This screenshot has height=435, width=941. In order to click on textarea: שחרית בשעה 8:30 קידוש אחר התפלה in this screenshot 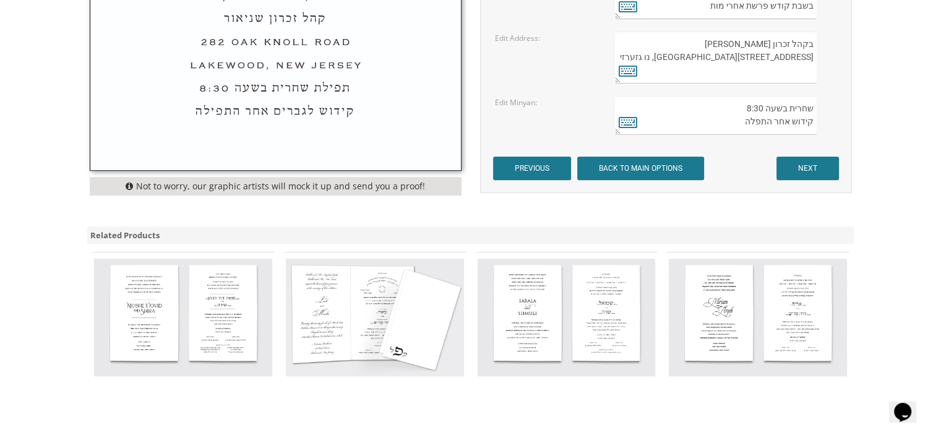, I will do `click(715, 115)`.